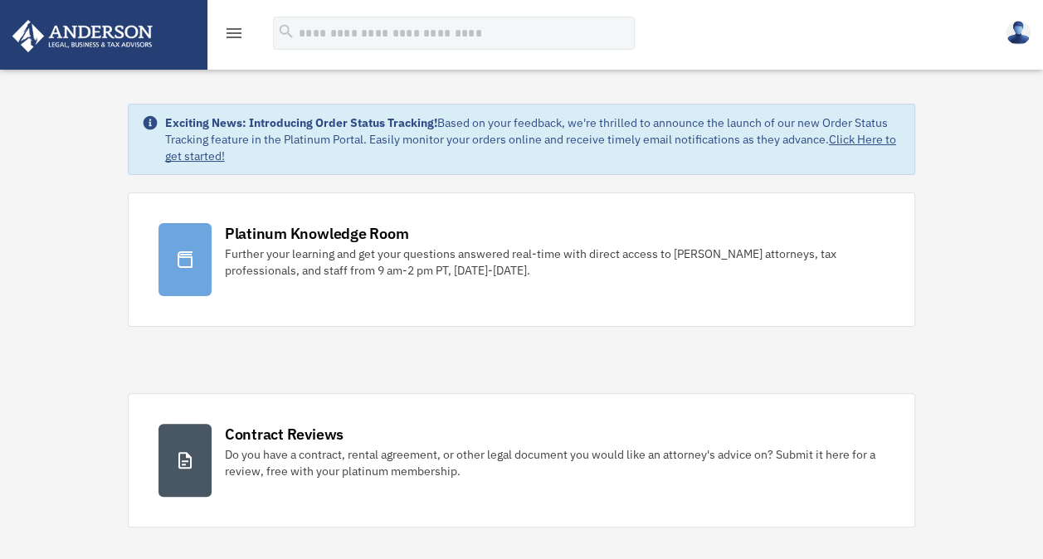  I want to click on a: Click Here to get started!, so click(530, 148).